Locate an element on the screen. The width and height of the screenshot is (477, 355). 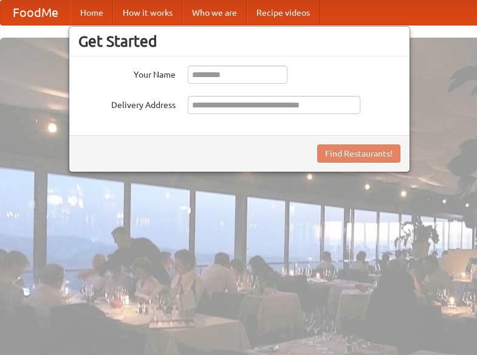
button: Find Restaurants! is located at coordinates (358, 154).